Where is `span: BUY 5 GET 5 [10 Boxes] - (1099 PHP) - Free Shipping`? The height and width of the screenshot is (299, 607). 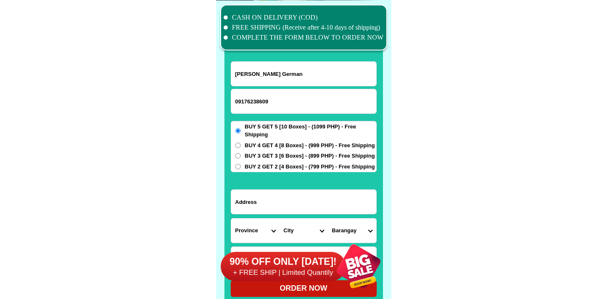 span: BUY 5 GET 5 [10 Boxes] - (1099 PHP) - Free Shipping is located at coordinates (310, 131).